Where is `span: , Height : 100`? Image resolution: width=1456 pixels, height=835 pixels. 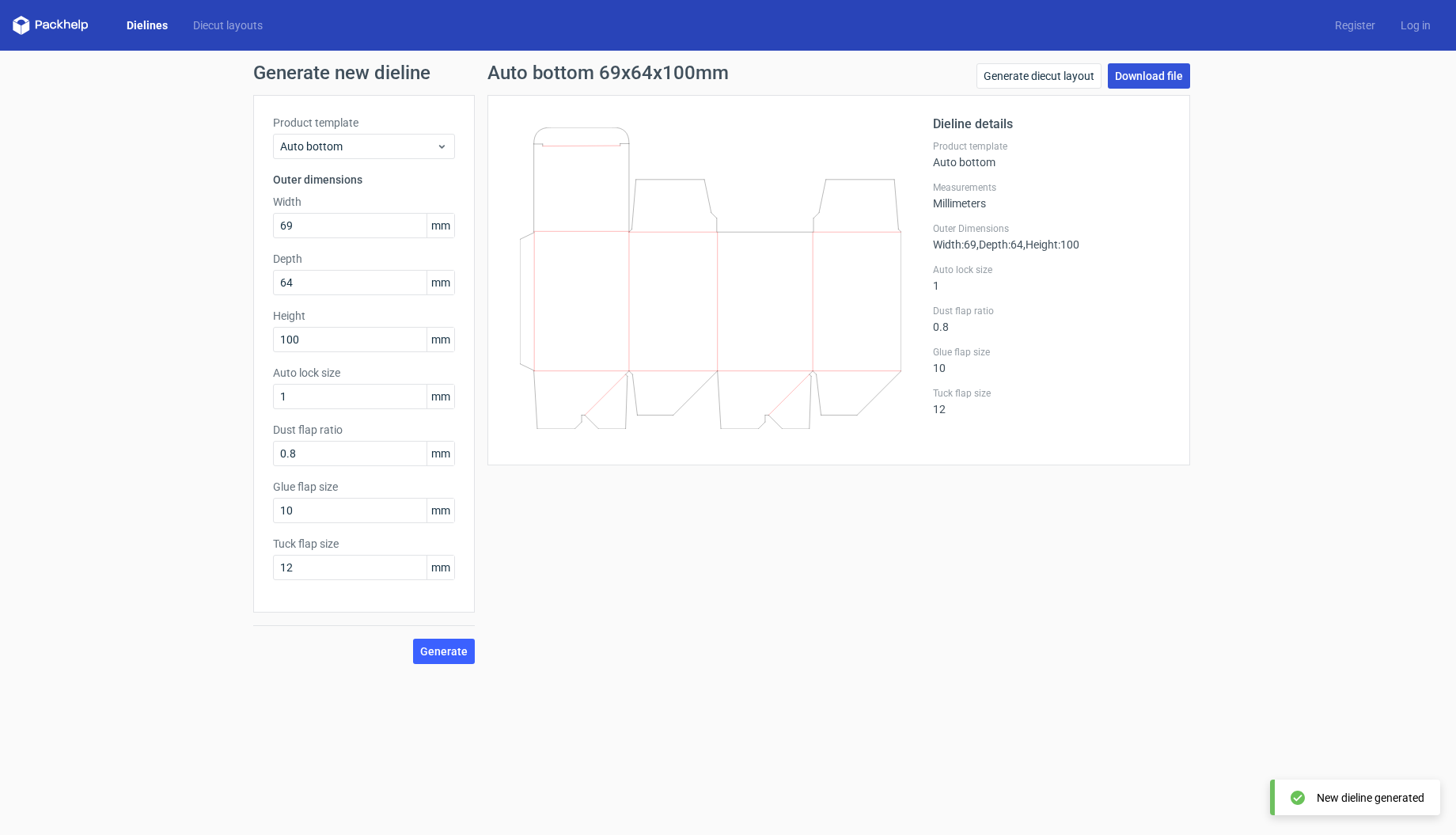
span: , Height : 100 is located at coordinates (1051, 245).